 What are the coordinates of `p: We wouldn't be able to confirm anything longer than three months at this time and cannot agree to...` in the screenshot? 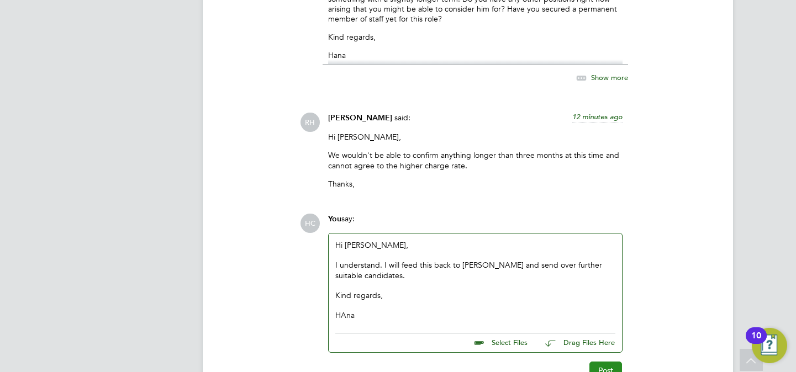 It's located at (475, 160).